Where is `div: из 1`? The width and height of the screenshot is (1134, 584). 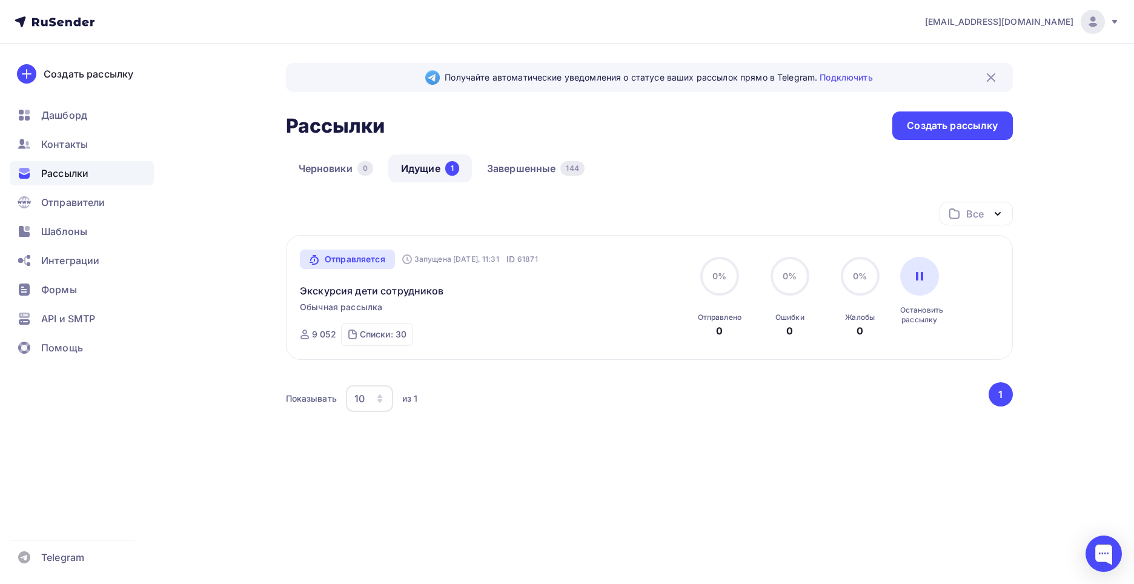
div: из 1 is located at coordinates (410, 399).